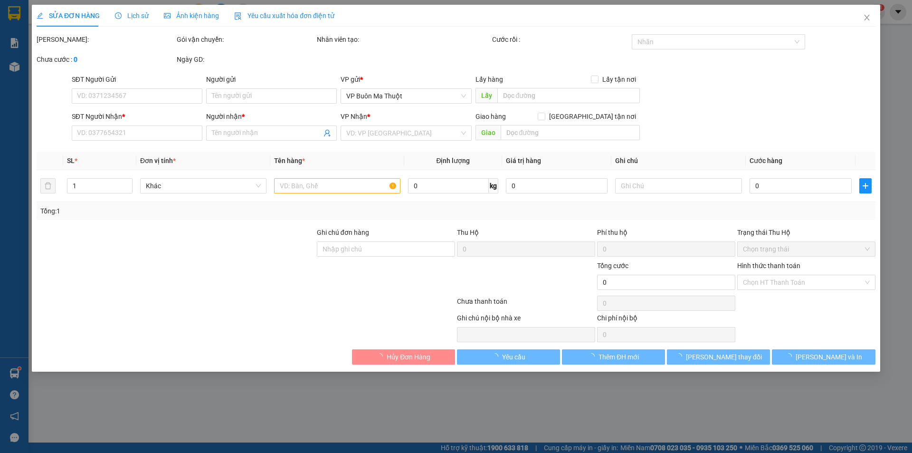  What do you see at coordinates (679, 186) in the screenshot?
I see `input: Ghi Chú` at bounding box center [679, 186].